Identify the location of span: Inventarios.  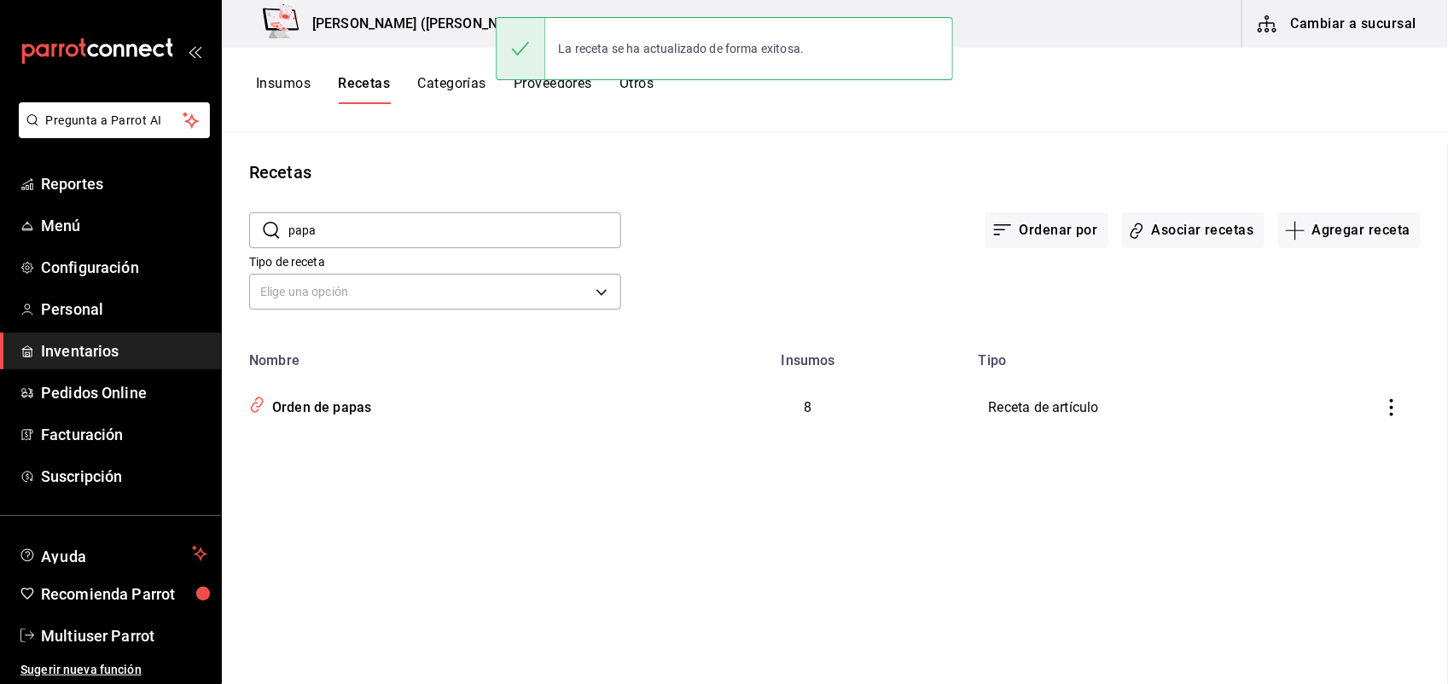
(124, 351).